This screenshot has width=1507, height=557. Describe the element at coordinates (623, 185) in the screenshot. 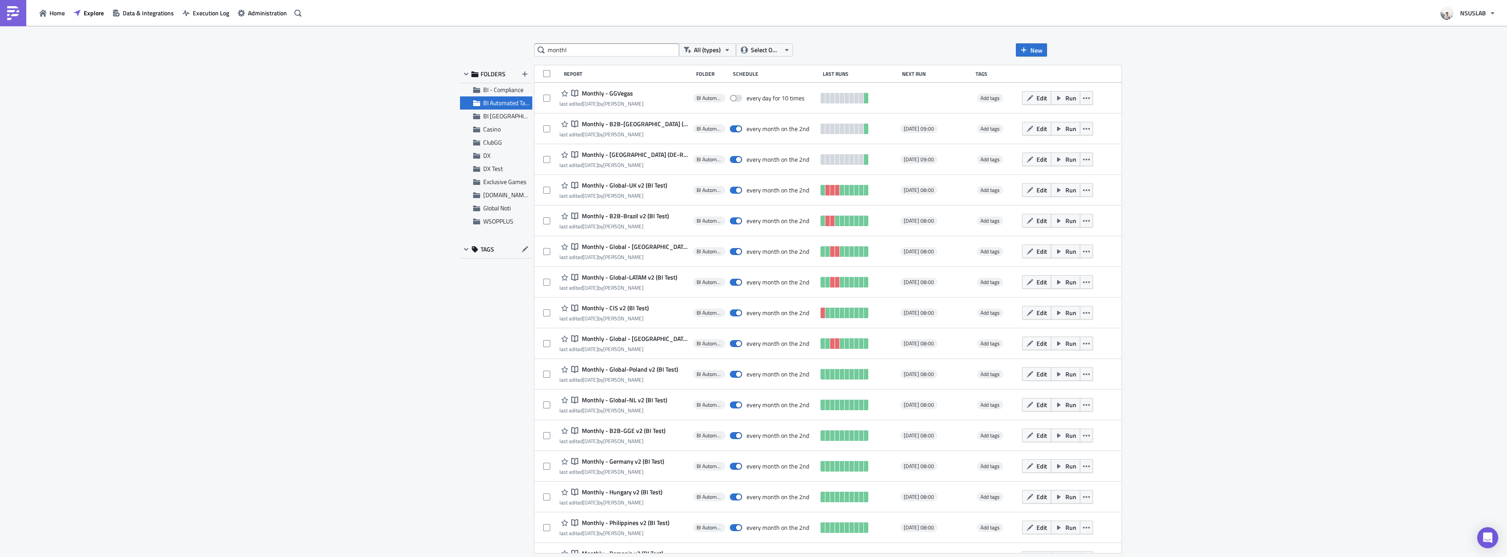

I see `span: Monthly - Global-UK v2 (BI Test)` at that location.